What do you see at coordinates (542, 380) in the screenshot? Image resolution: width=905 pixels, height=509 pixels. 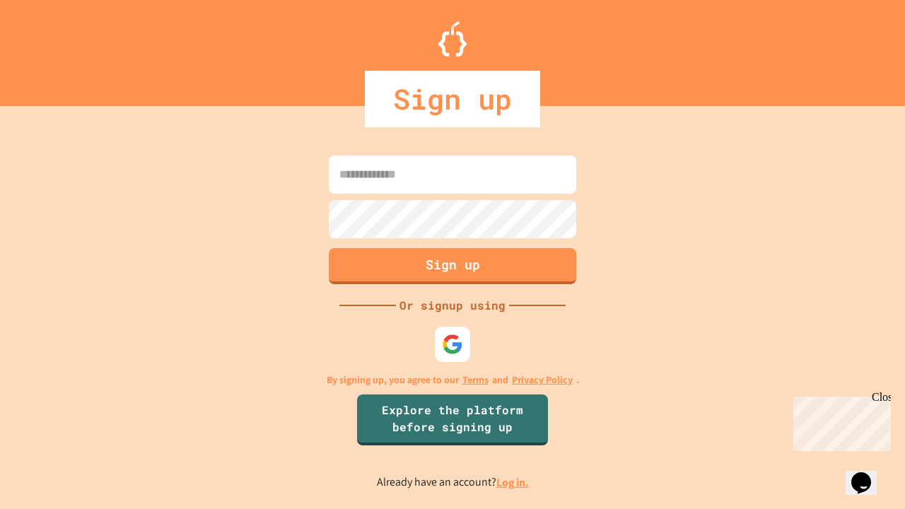 I see `a: Privacy Policy` at bounding box center [542, 380].